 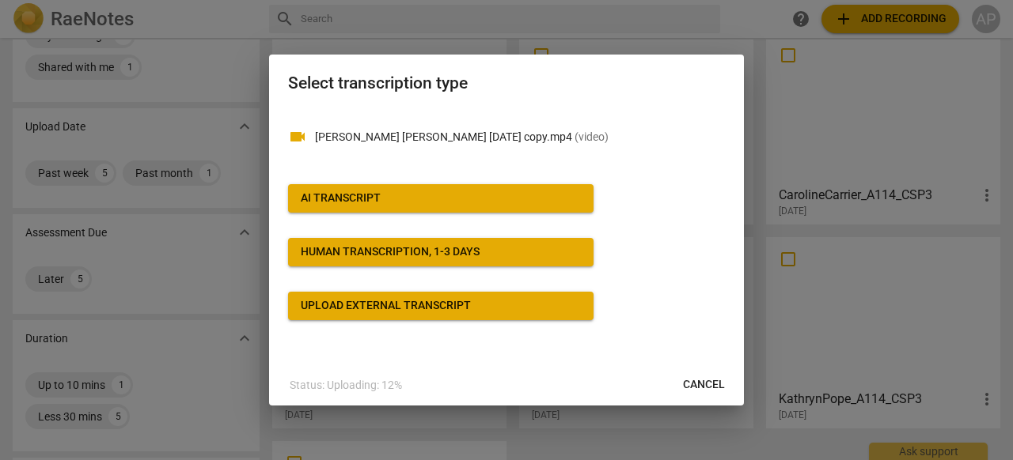 What do you see at coordinates (297, 137) in the screenshot?
I see `span: videocam` at bounding box center [297, 137].